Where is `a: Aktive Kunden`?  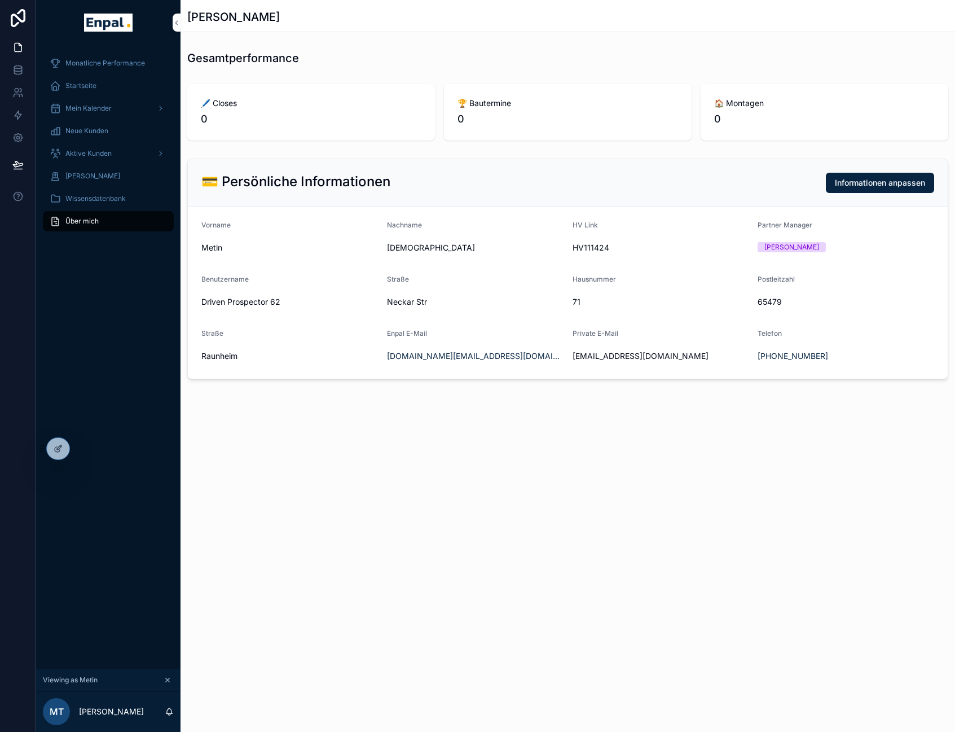 a: Aktive Kunden is located at coordinates (108, 153).